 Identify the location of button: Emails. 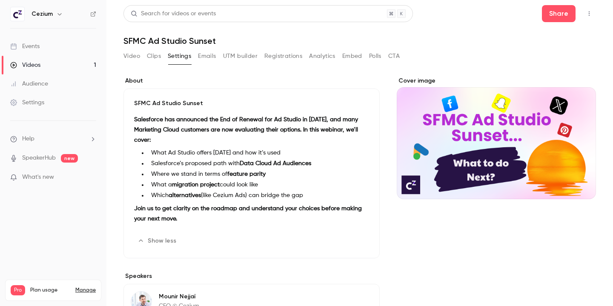
(207, 56).